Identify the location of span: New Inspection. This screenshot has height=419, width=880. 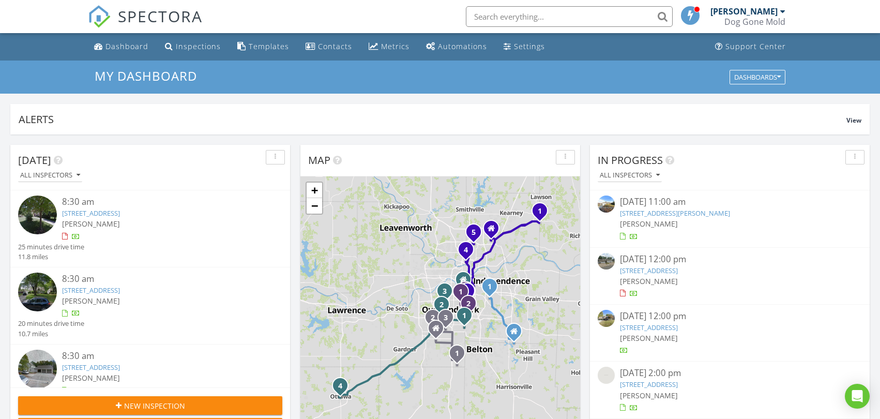
(155, 406).